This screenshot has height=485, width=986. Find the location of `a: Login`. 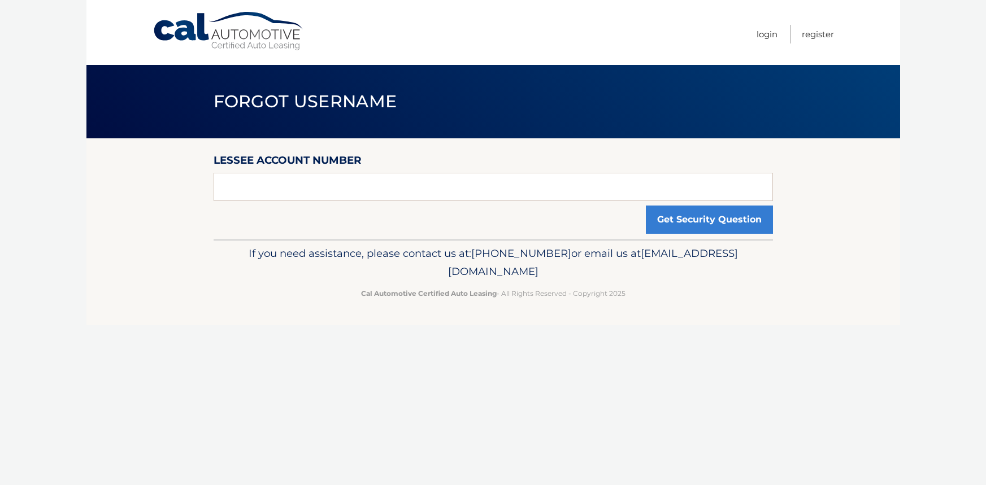

a: Login is located at coordinates (767, 34).